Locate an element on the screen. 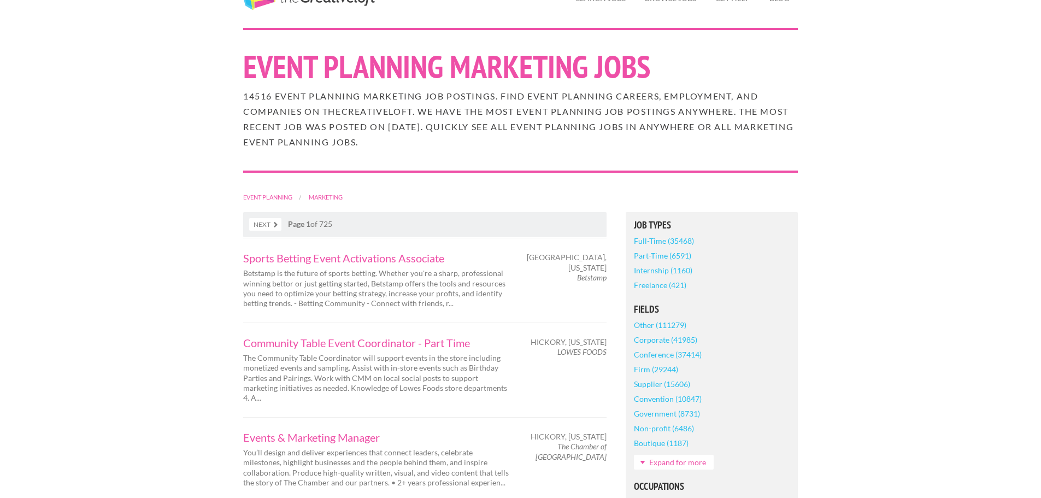 The image size is (1041, 498). a: Events & Marketing Manager is located at coordinates (377, 437).